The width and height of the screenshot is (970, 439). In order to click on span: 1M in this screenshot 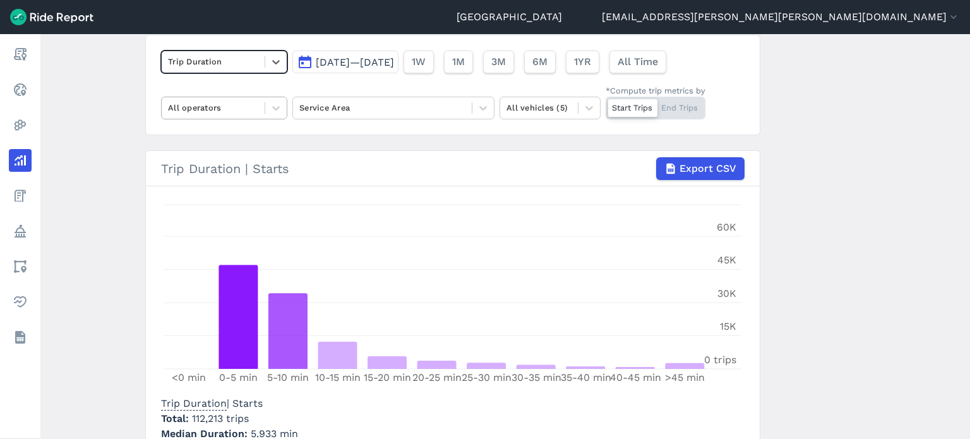, I will do `click(458, 62)`.